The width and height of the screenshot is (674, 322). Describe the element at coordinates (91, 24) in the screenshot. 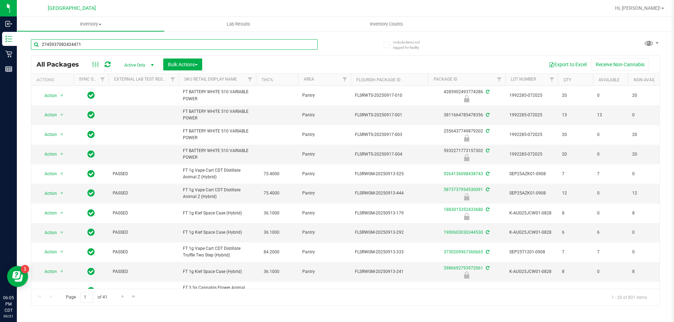

I see `span: Inventory` at that location.